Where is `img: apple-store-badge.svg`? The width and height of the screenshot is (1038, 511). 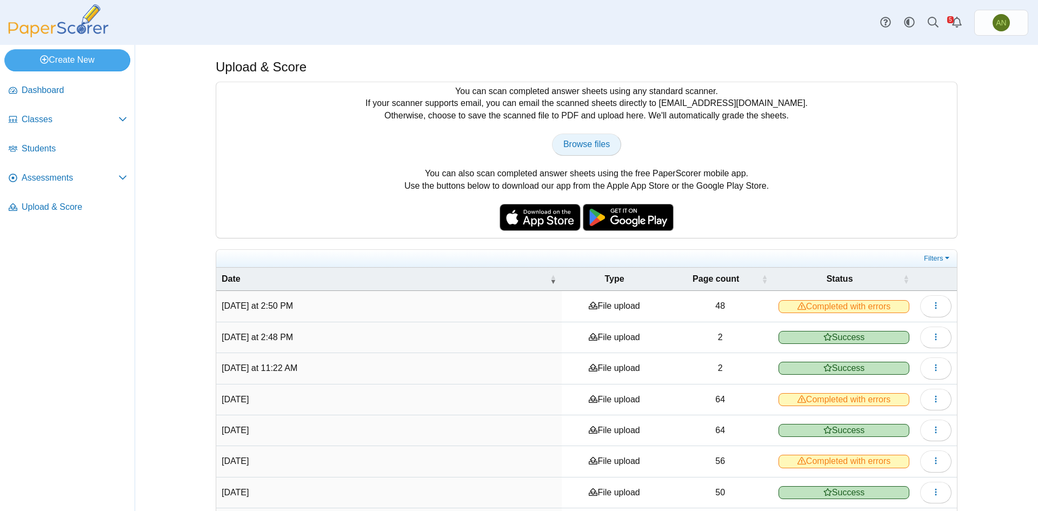
img: apple-store-badge.svg is located at coordinates (540, 217).